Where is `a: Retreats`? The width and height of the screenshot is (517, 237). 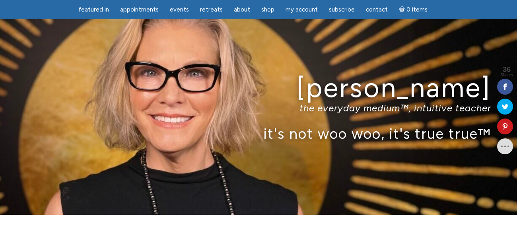
a: Retreats is located at coordinates (211, 10).